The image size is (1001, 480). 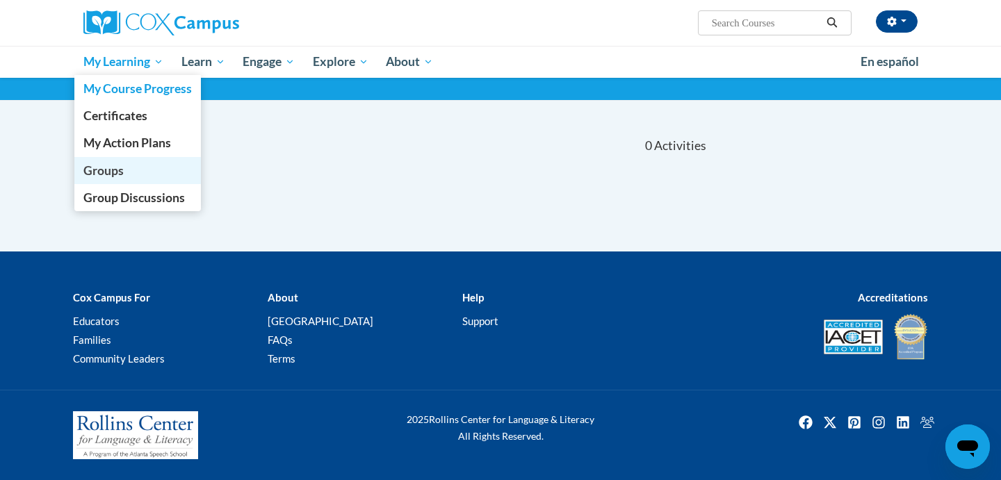 I want to click on div: Rollins Center for Language & Literacy All Rights Reserved., so click(x=501, y=428).